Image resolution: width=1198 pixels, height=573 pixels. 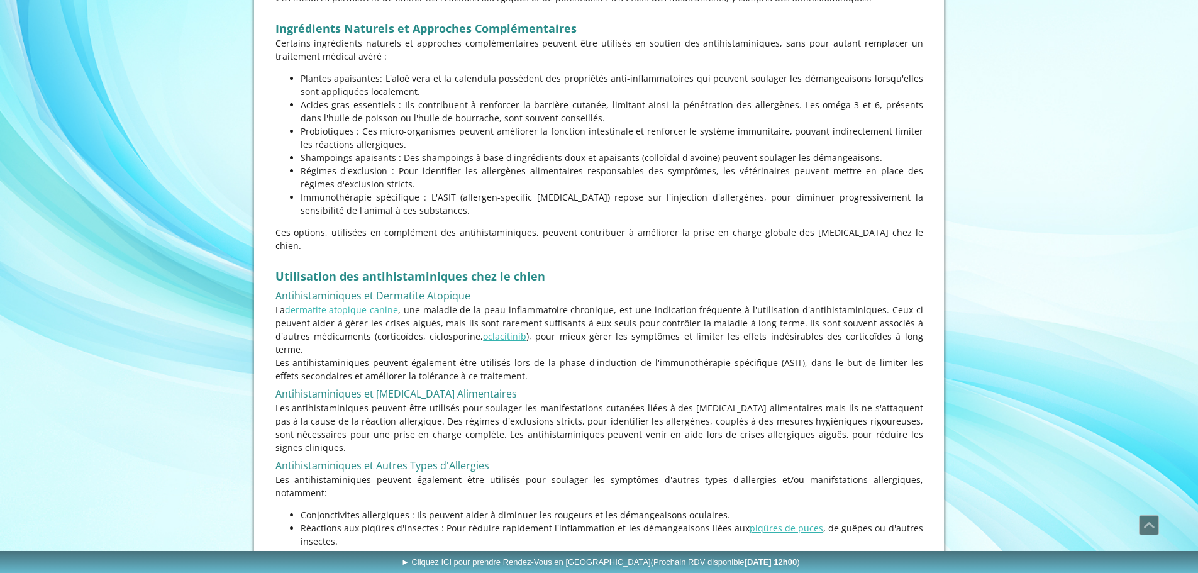 What do you see at coordinates (612, 111) in the screenshot?
I see `p: Acides gras essentiels : Ils contribuent à renforcer la barrière cutanée, limitant ainsi la pénét...` at bounding box center [612, 111].